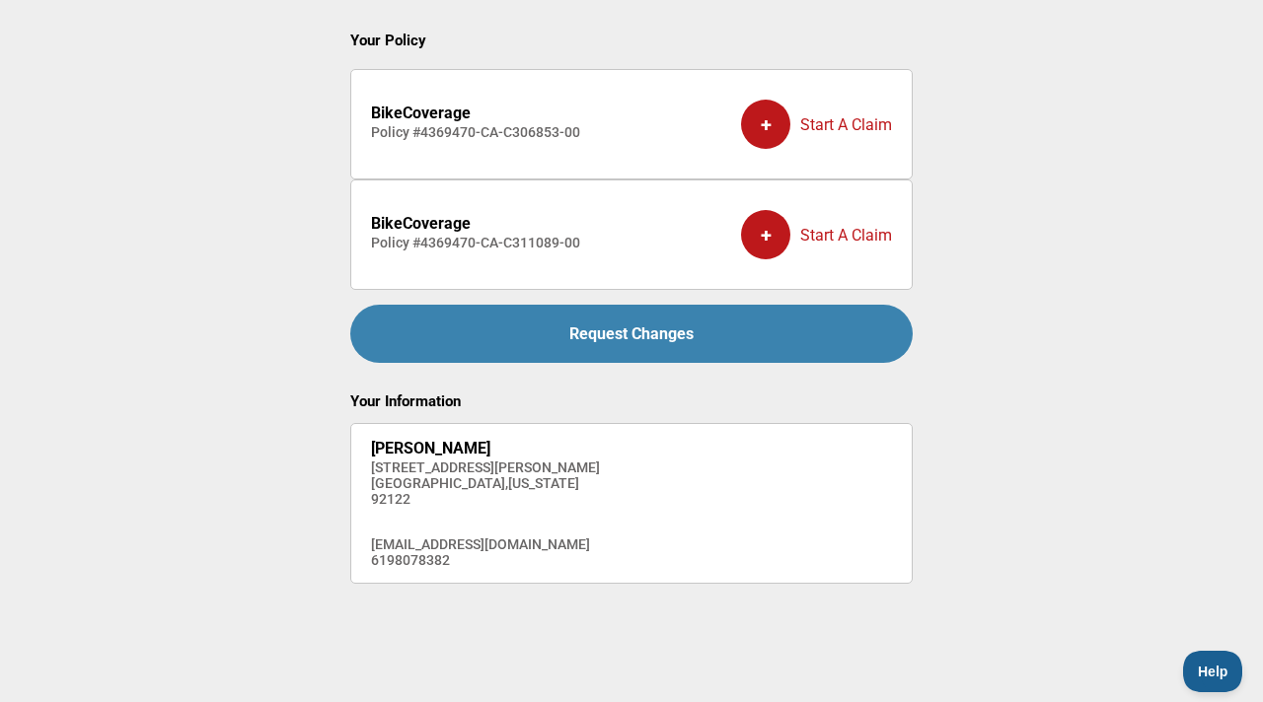 Image resolution: width=1263 pixels, height=702 pixels. Describe the element at coordinates (631, 40) in the screenshot. I see `h2: Your Policy` at that location.